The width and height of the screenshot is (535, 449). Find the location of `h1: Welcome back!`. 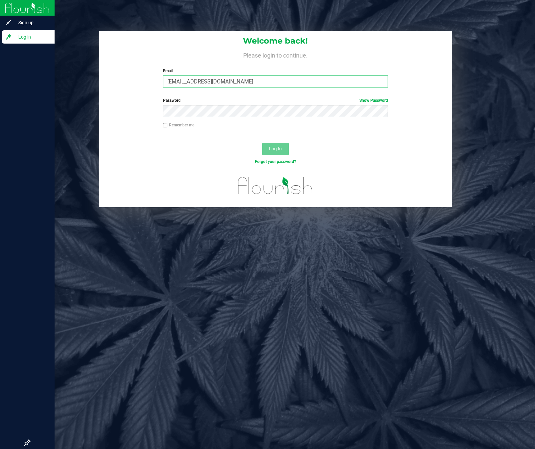

h1: Welcome back! is located at coordinates (276, 41).